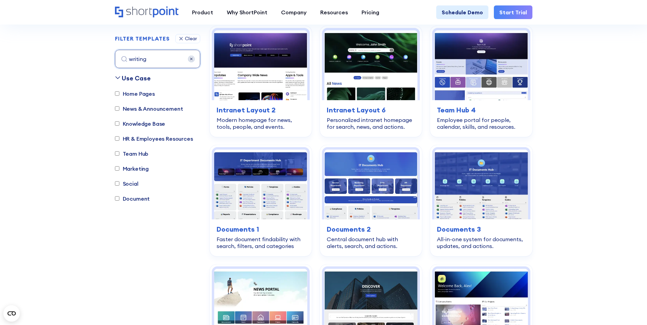  Describe the element at coordinates (370, 229) in the screenshot. I see `h3: Documents 2` at that location.